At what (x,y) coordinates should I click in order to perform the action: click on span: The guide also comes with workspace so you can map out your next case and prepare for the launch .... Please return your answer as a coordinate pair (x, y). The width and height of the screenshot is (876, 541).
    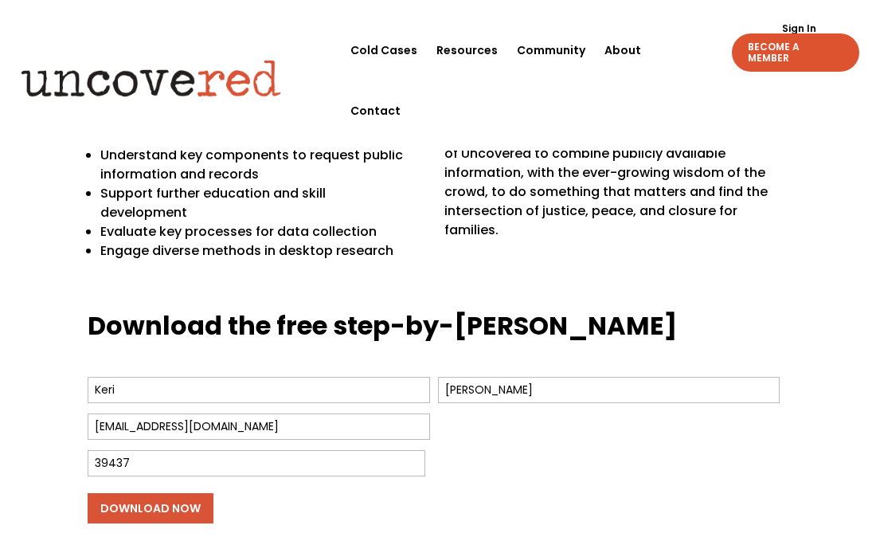
    Looking at the image, I should click on (610, 172).